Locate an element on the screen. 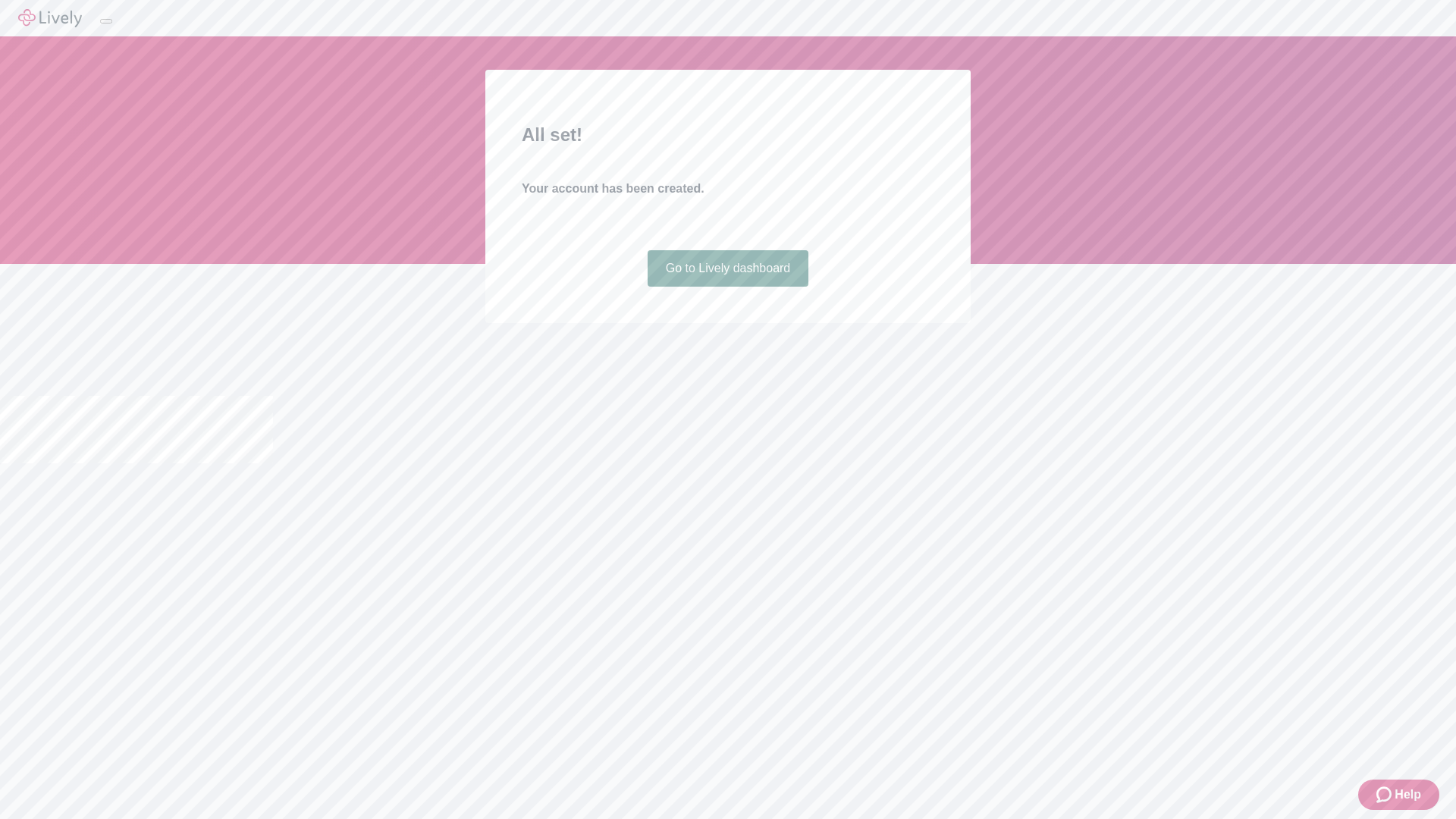  h2: All set! is located at coordinates (728, 135).